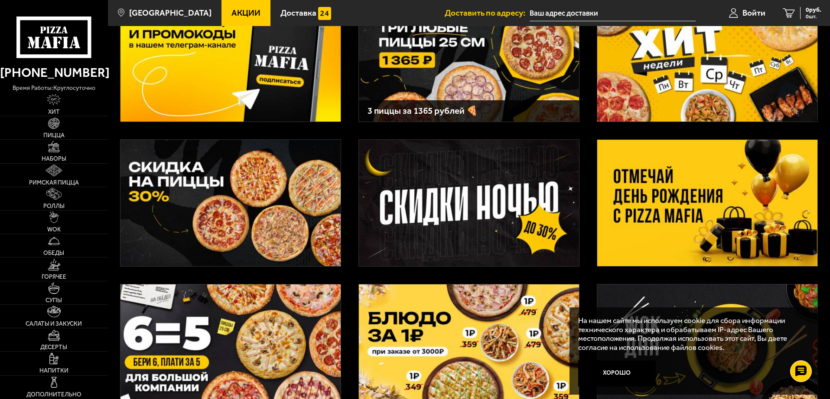  What do you see at coordinates (54, 112) in the screenshot?
I see `span: Хит` at bounding box center [54, 112].